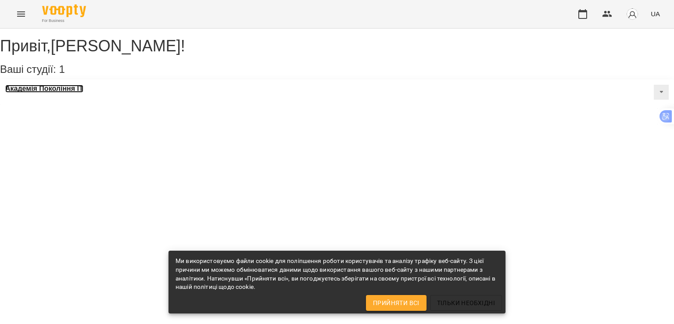  Describe the element at coordinates (21, 14) in the screenshot. I see `button: Menu` at that location.